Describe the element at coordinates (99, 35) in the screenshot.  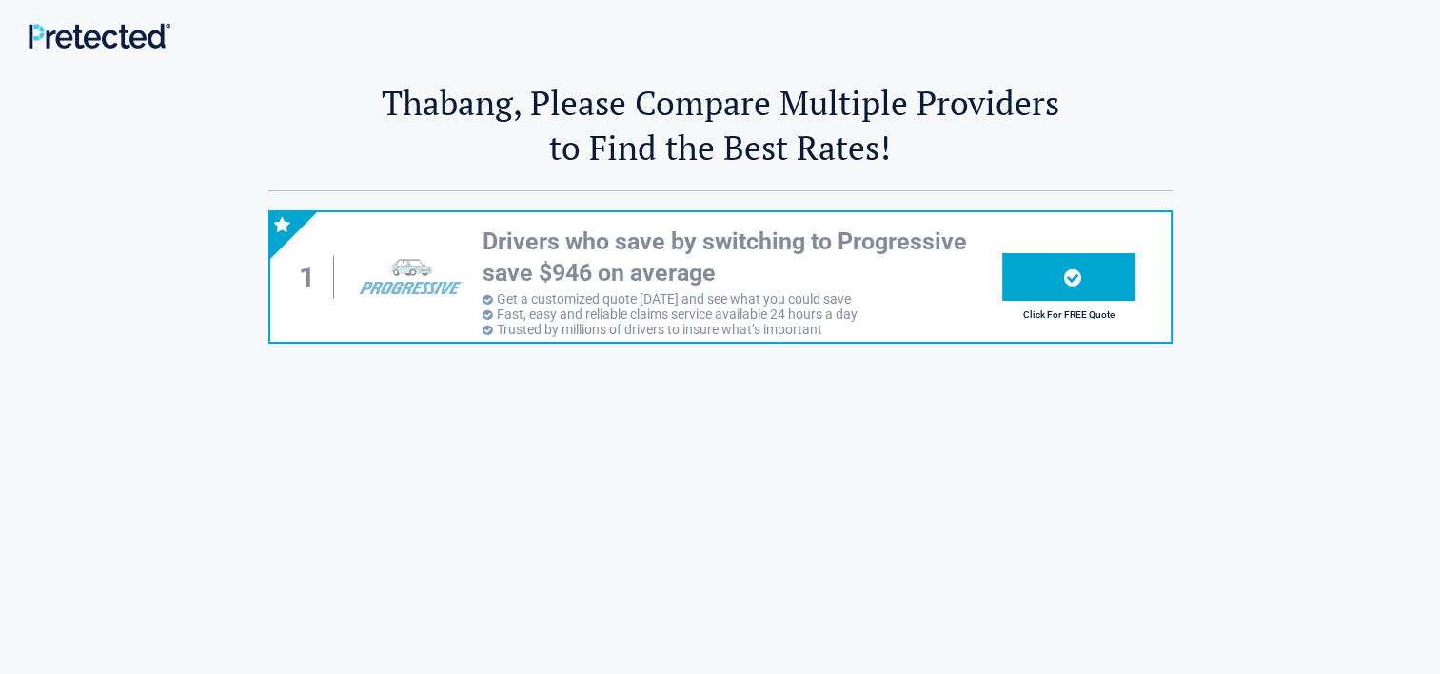
I see `img: Main Logo` at that location.